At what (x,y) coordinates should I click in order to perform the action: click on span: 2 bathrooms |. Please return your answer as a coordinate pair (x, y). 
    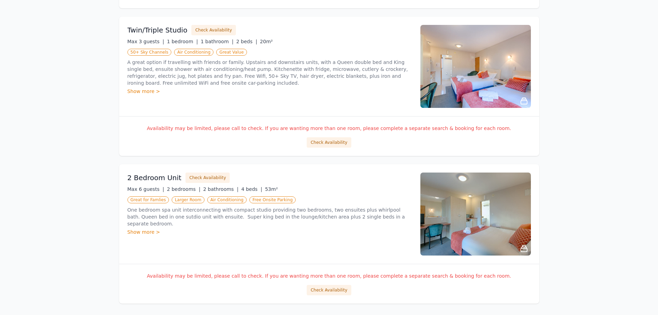
    Looking at the image, I should click on (221, 189).